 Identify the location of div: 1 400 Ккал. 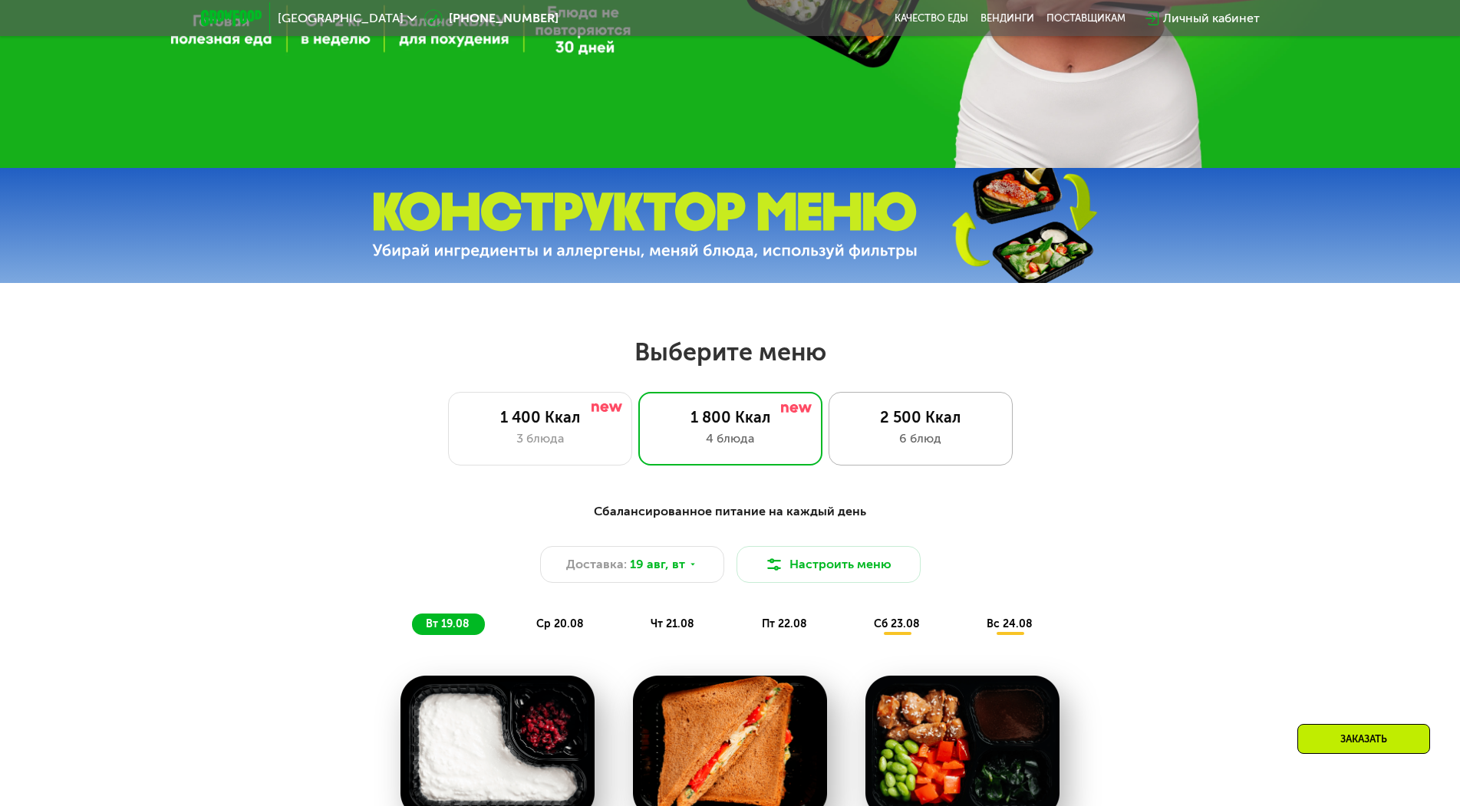
(540, 417).